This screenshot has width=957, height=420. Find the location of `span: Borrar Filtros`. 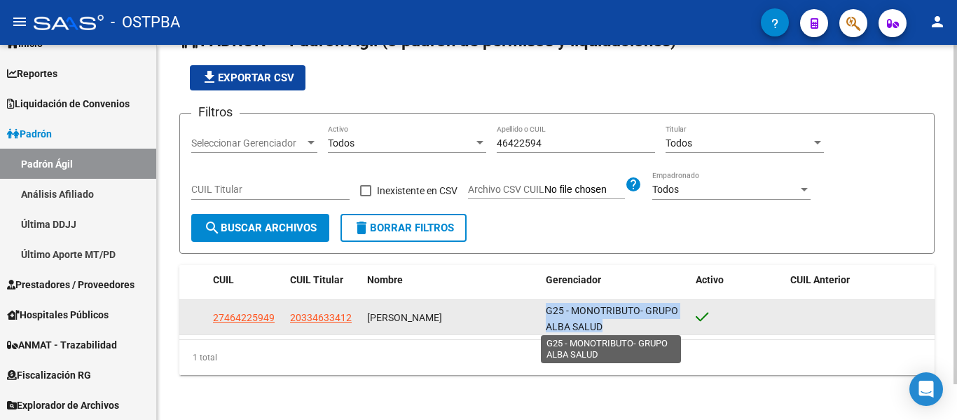

span: Borrar Filtros is located at coordinates (404, 228).